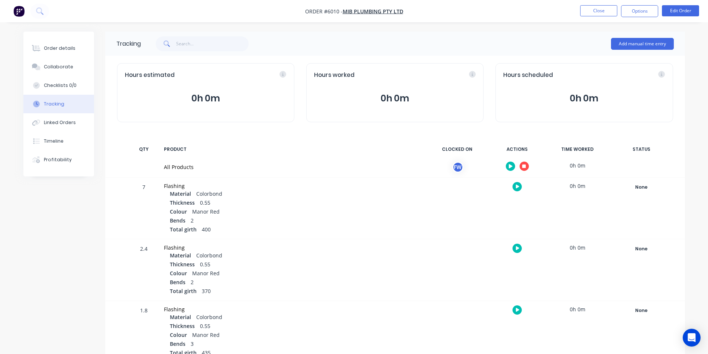 The width and height of the screenshot is (708, 354). What do you see at coordinates (373, 11) in the screenshot?
I see `span: MIB PLUMBING PTY LTD` at bounding box center [373, 11].